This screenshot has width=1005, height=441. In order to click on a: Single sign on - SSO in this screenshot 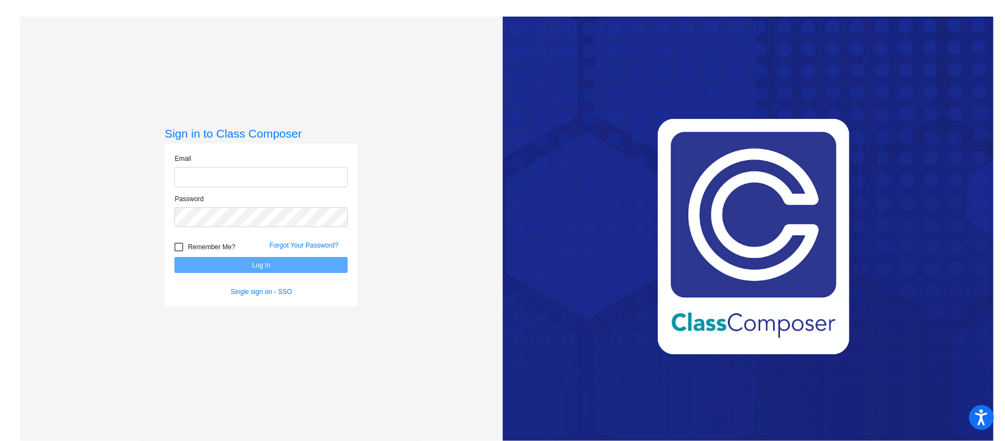, I will do `click(261, 292)`.